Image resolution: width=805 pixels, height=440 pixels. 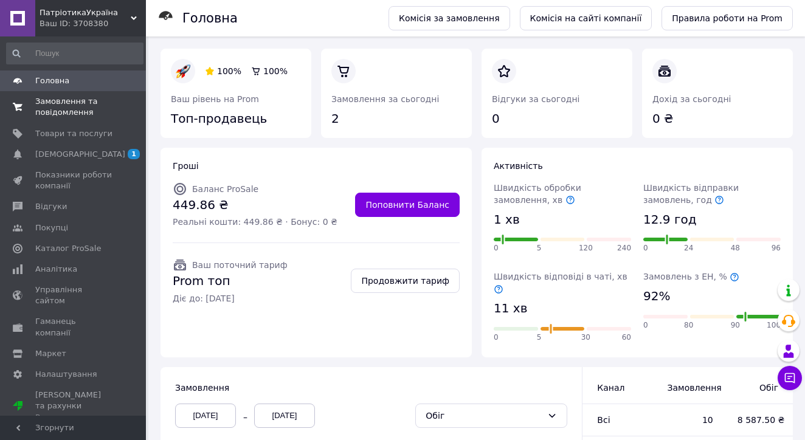 I want to click on span: Відгуки, so click(x=51, y=207).